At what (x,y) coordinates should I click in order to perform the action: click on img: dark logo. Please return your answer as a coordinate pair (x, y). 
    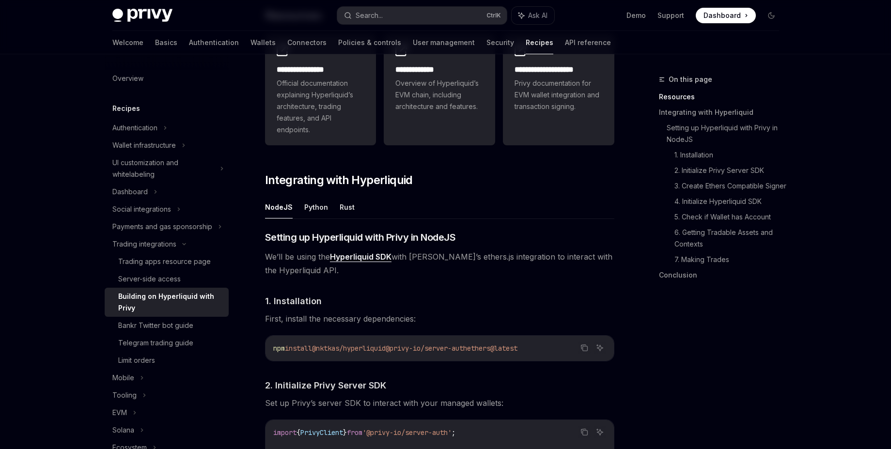
    Looking at the image, I should click on (142, 16).